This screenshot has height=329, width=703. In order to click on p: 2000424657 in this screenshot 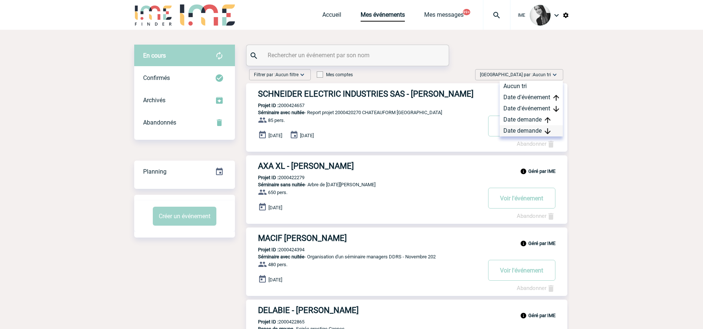, I will do `click(275, 105)`.